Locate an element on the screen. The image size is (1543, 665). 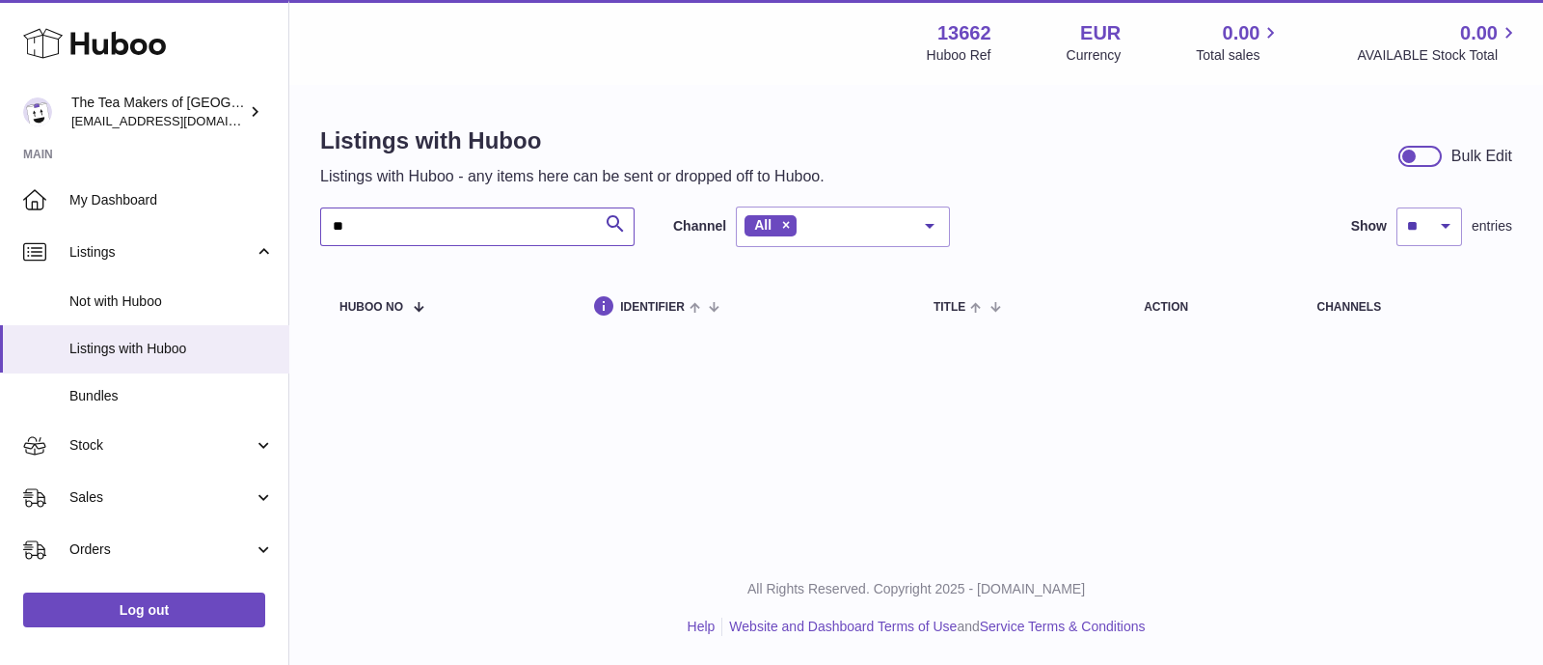
span: AVAILABLE Stock Total is located at coordinates (1438, 55).